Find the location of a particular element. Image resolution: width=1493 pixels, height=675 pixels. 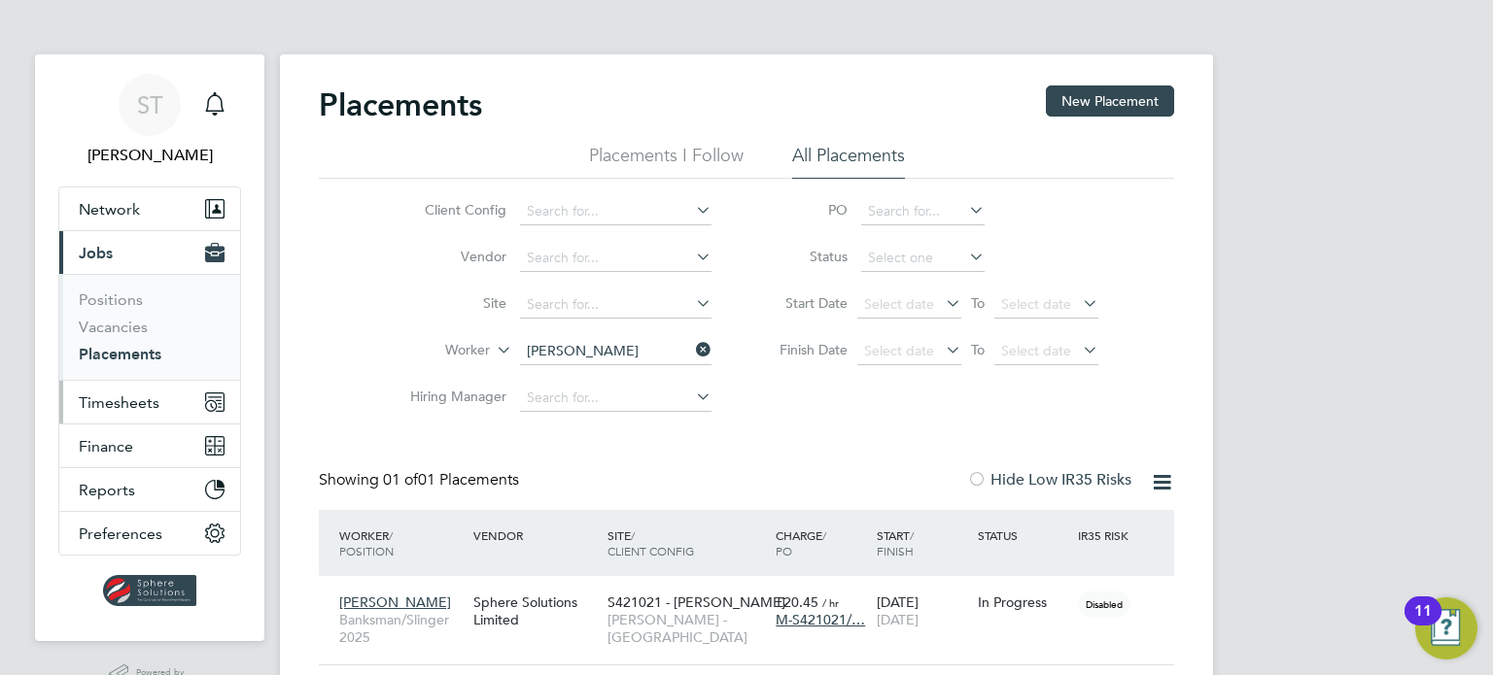

label: Hiring Manager is located at coordinates (450, 396).